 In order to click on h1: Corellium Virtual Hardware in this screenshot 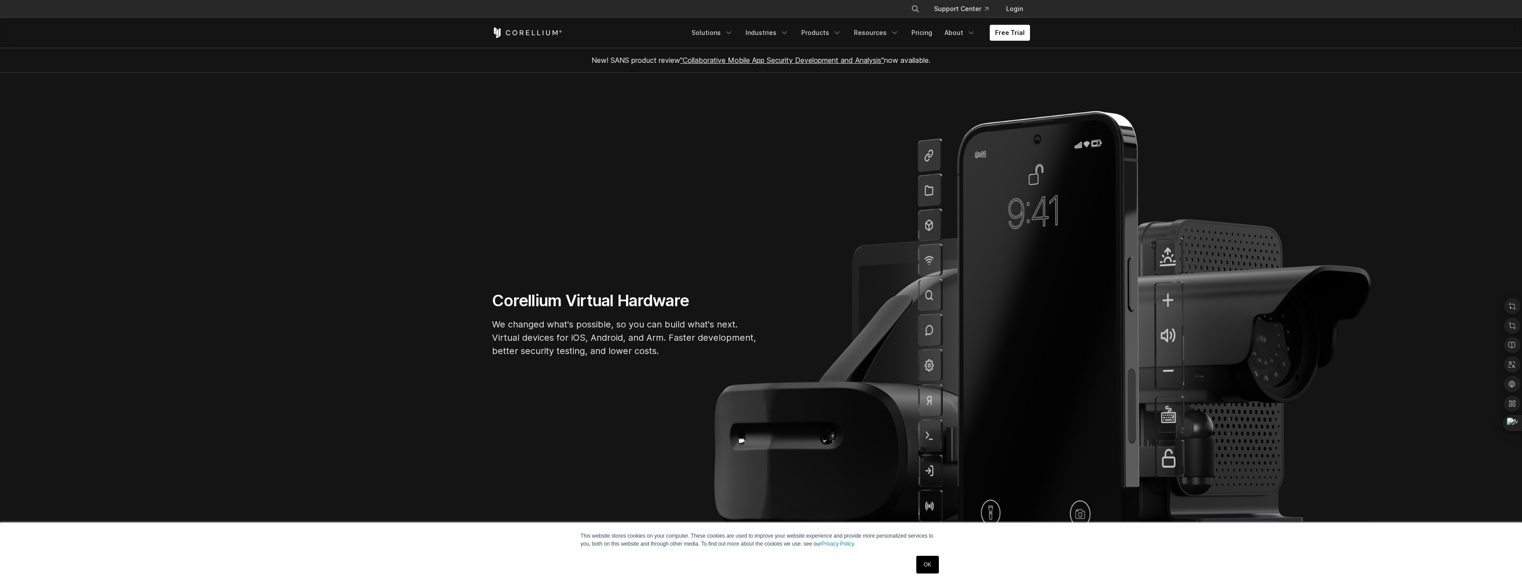, I will do `click(625, 300)`.